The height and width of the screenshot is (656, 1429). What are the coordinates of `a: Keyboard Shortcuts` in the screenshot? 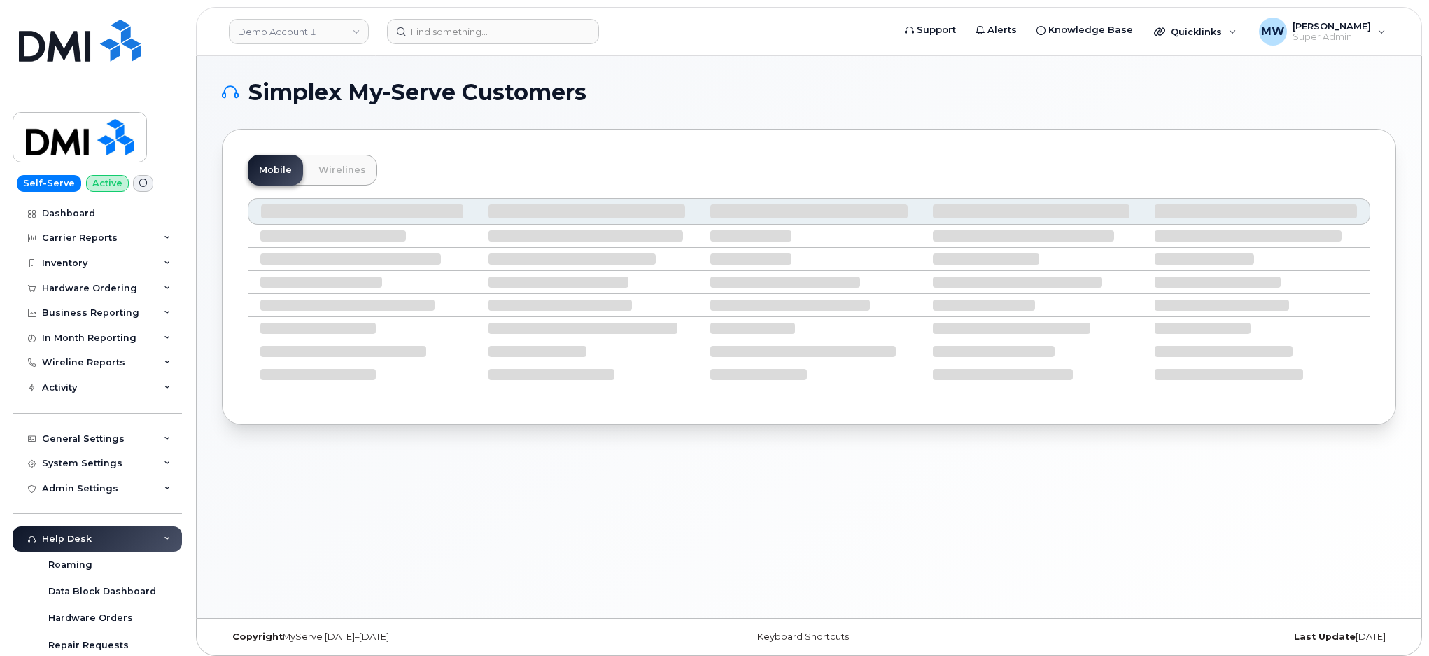 It's located at (803, 636).